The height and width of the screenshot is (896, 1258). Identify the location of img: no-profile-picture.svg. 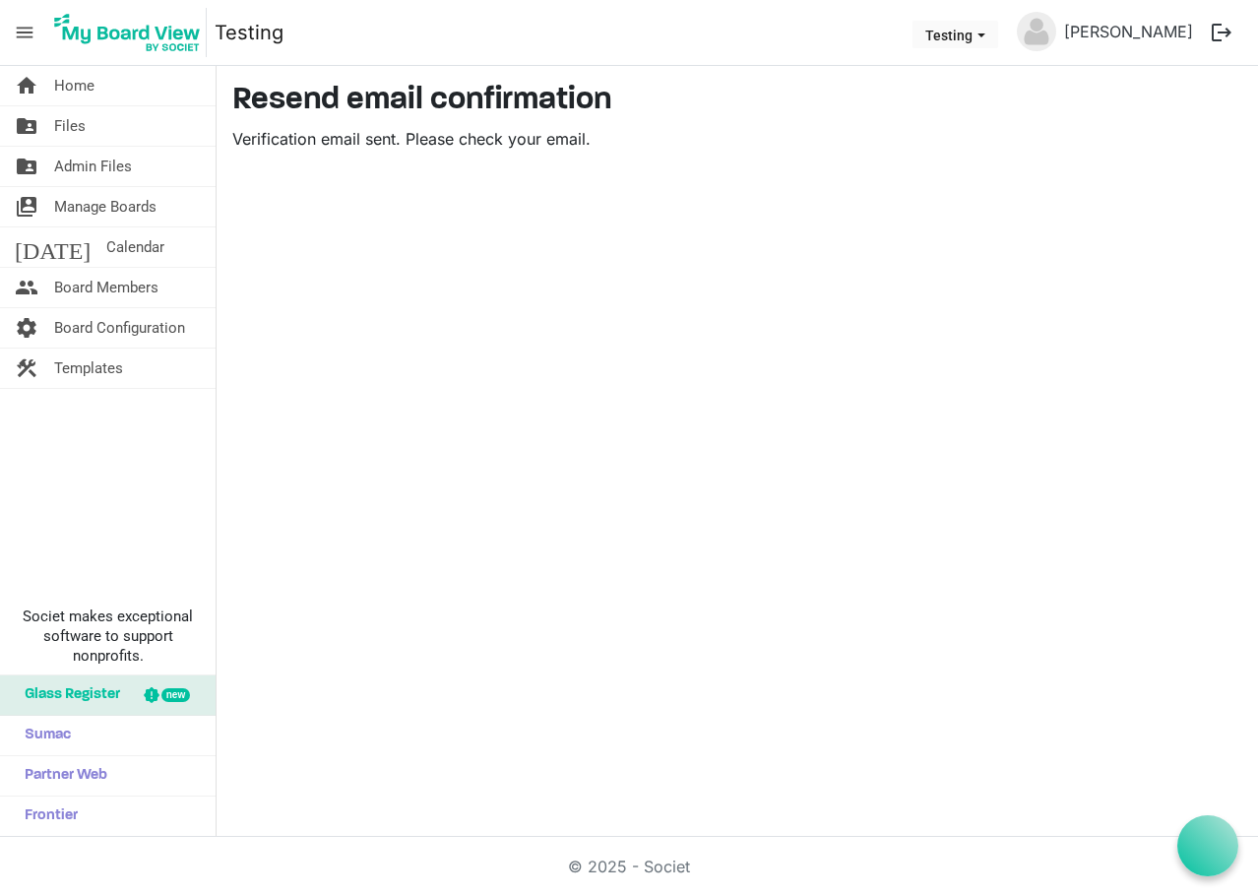
(1037, 31).